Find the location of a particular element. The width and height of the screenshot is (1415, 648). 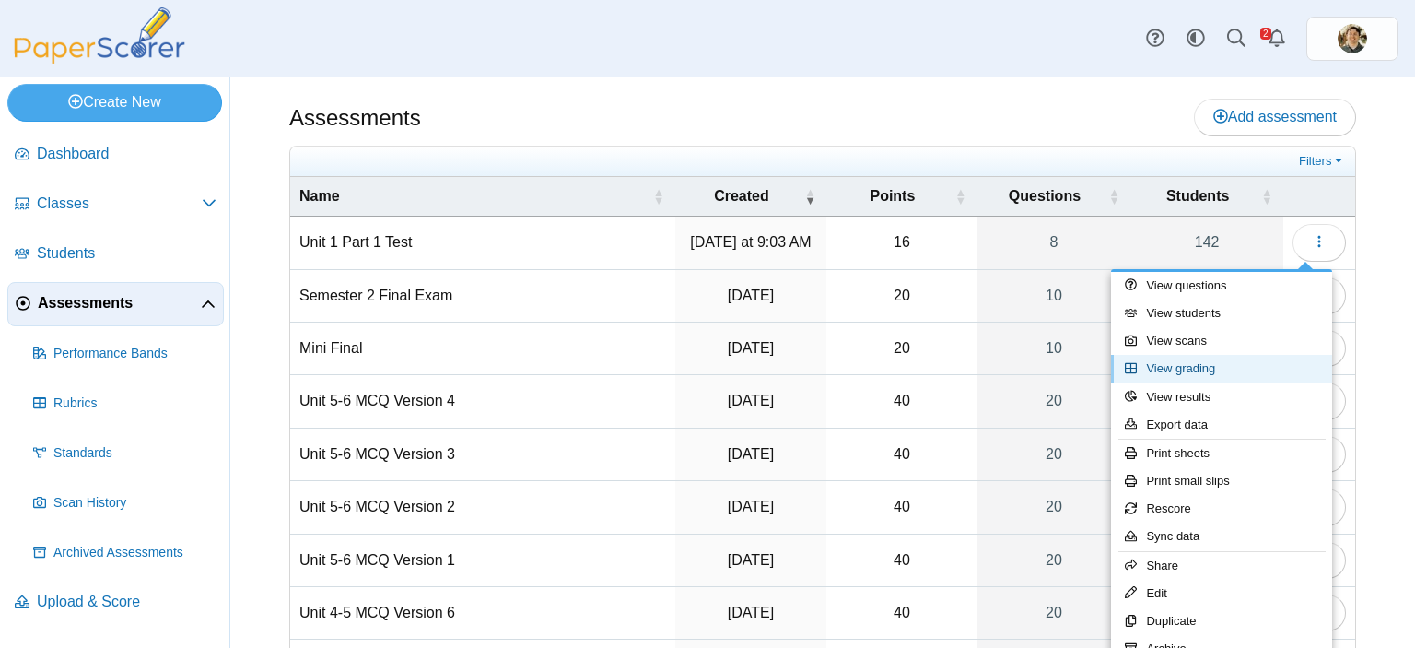

span: Upload & Score is located at coordinates (126, 602).